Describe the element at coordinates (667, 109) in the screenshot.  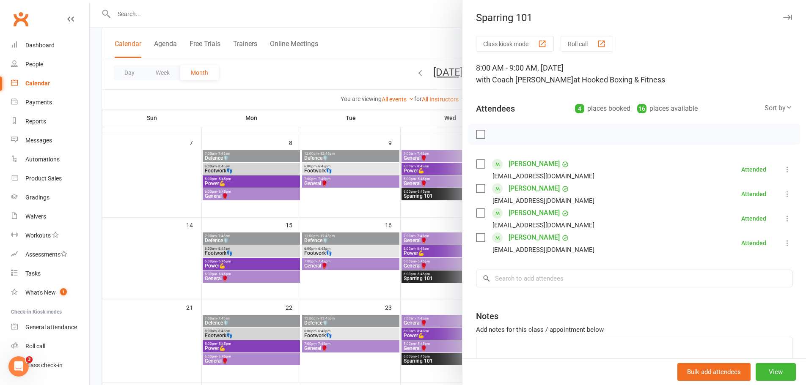
I see `div: places available` at that location.